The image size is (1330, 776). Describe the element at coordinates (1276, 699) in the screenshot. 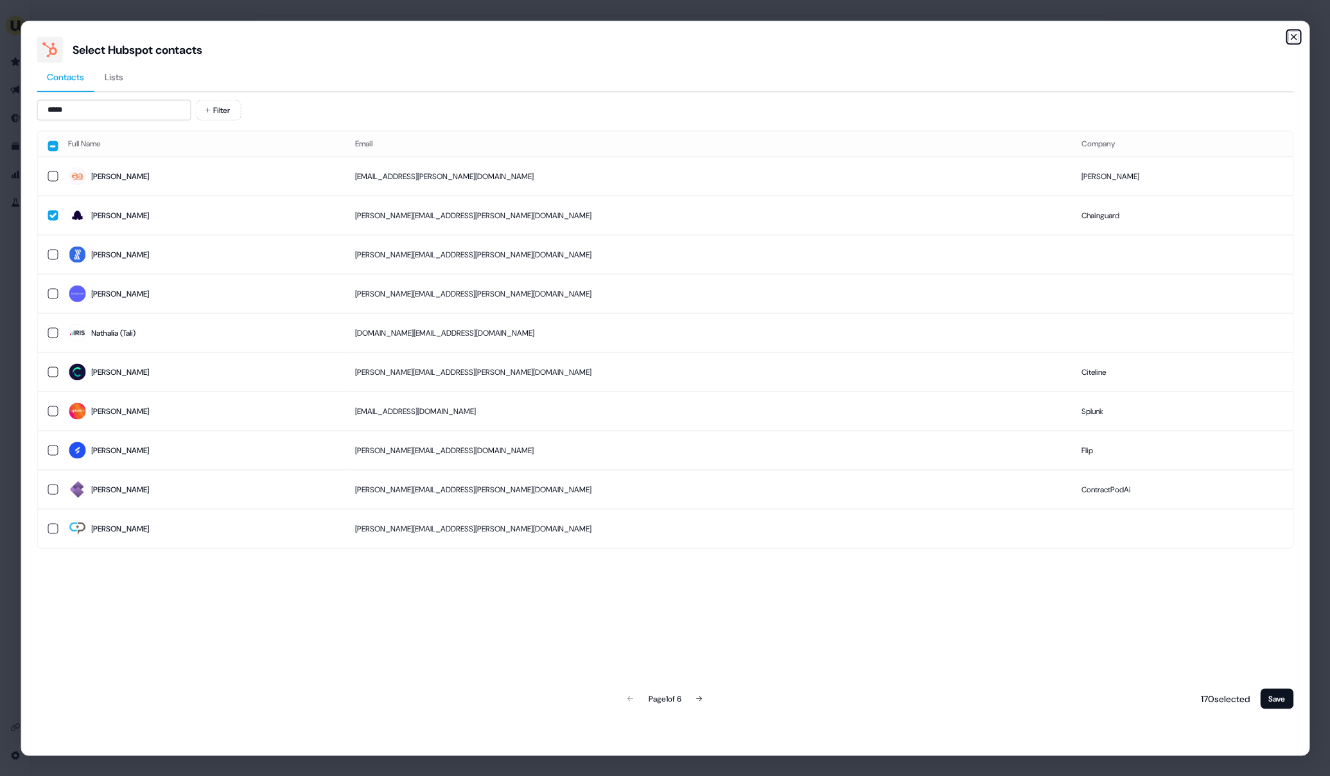

I see `button: Save` at that location.